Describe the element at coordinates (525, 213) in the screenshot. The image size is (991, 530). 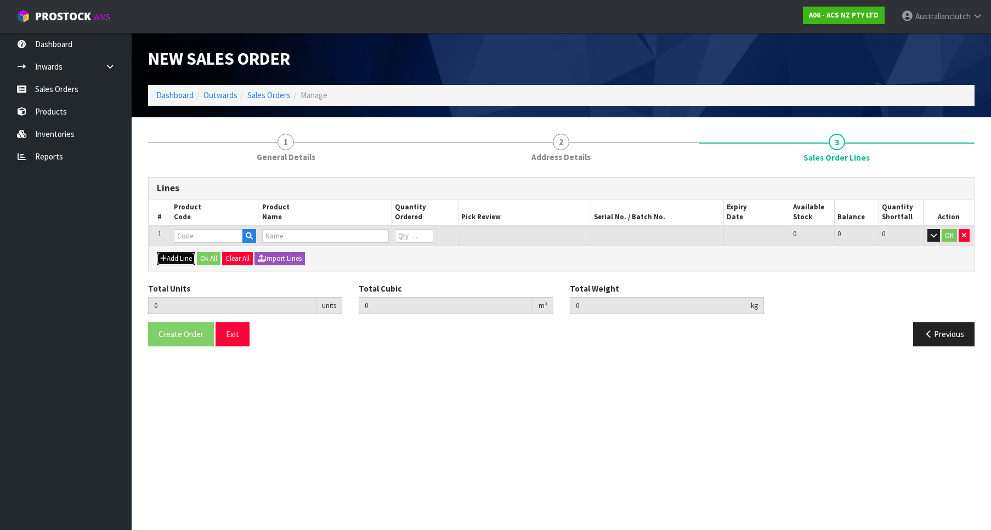
I see `th: Pick Review` at that location.